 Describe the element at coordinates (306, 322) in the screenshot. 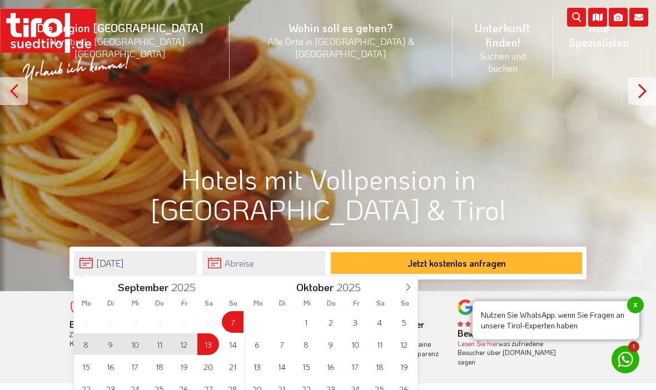

I see `span: Oktober 1, 2025` at that location.